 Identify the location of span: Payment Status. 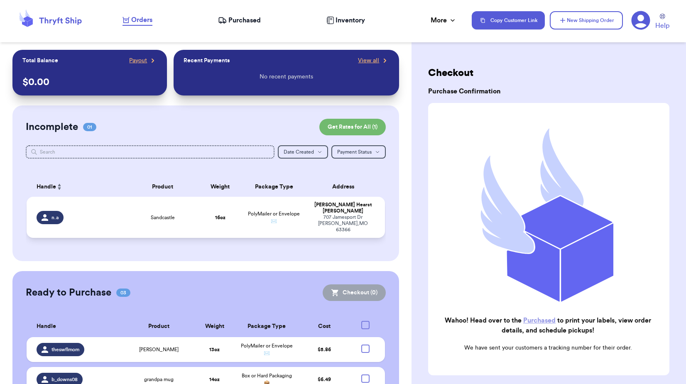
(354, 152).